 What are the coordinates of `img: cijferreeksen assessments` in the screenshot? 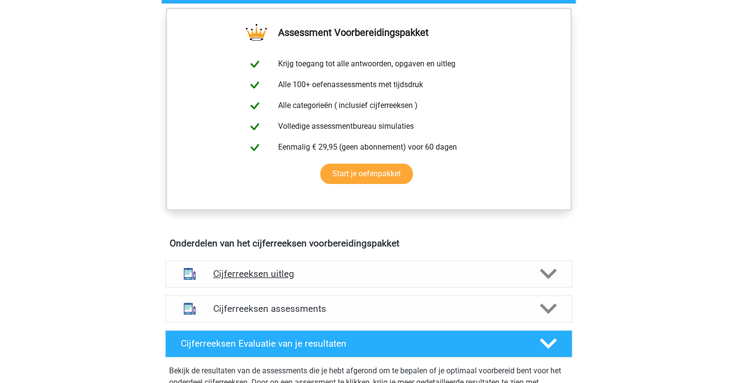 It's located at (189, 309).